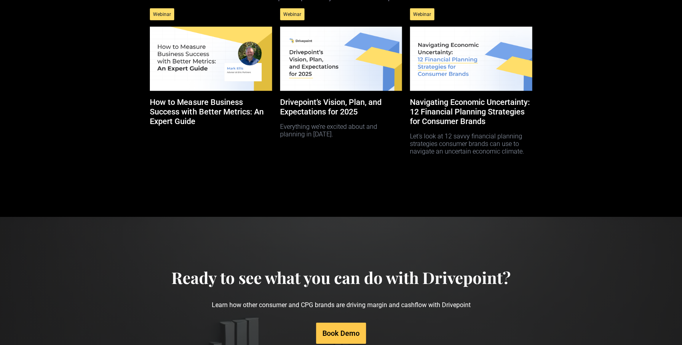  What do you see at coordinates (470, 112) in the screenshot?
I see `h5: Navigating Economic Uncertainty: 12 Financial Planning Strategies for Consumer Brands` at bounding box center [470, 112].